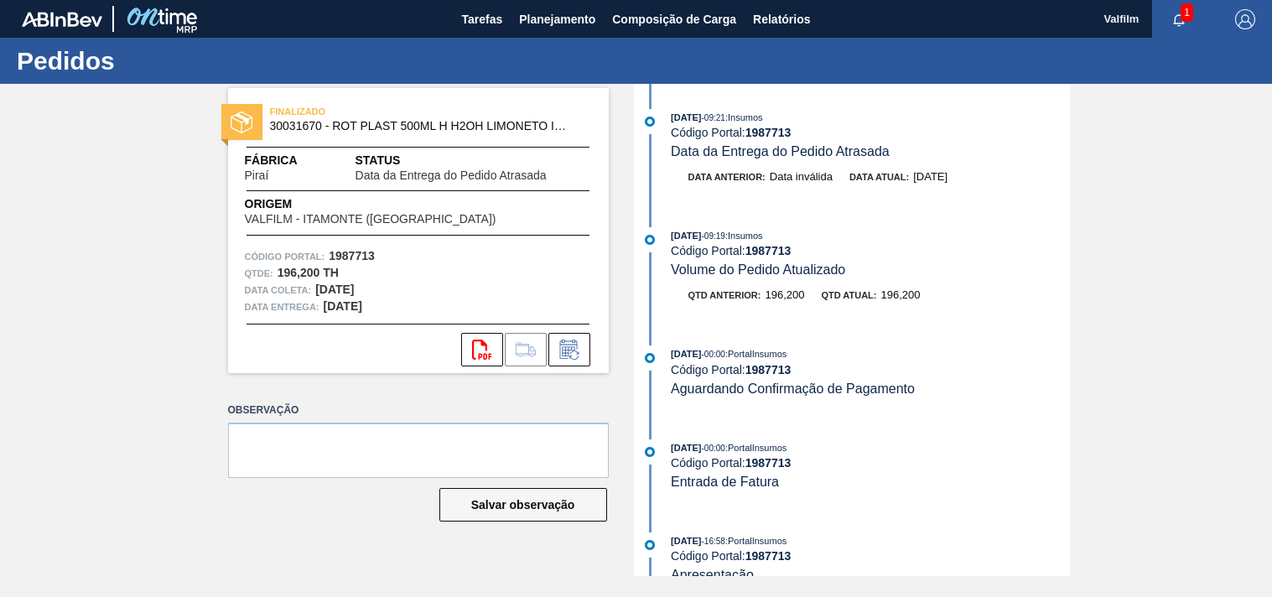  I want to click on span: Data entrega:, so click(282, 307).